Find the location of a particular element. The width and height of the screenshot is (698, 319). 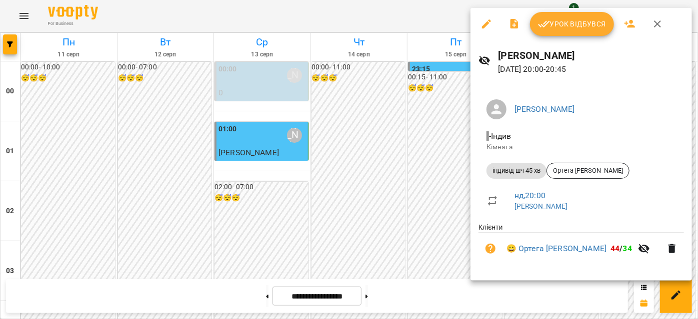

span: - Індив is located at coordinates (500, 136).